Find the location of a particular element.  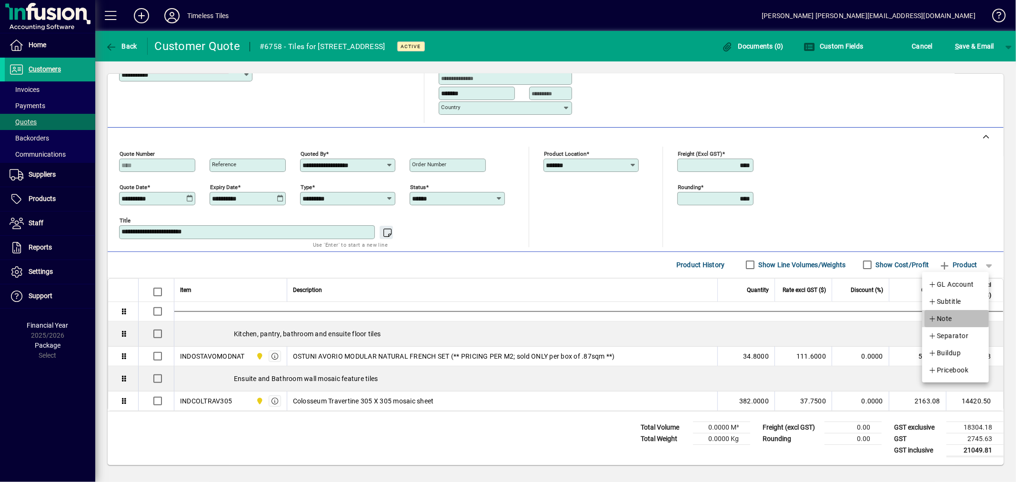

span: Separator is located at coordinates (949, 336).